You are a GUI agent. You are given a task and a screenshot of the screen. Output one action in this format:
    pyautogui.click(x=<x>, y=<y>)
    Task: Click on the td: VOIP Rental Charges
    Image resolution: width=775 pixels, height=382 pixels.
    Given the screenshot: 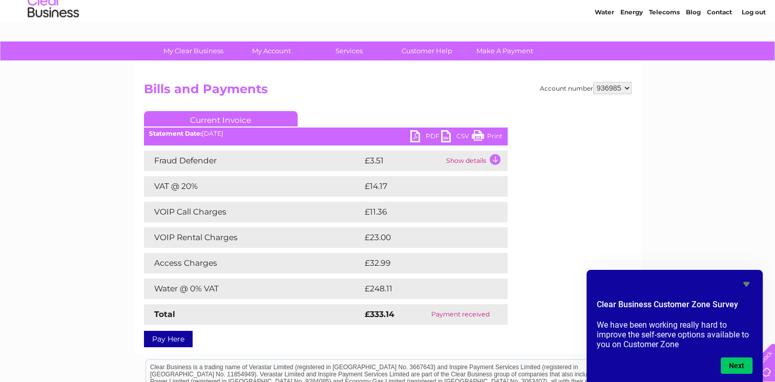 What is the action you would take?
    pyautogui.click(x=253, y=238)
    